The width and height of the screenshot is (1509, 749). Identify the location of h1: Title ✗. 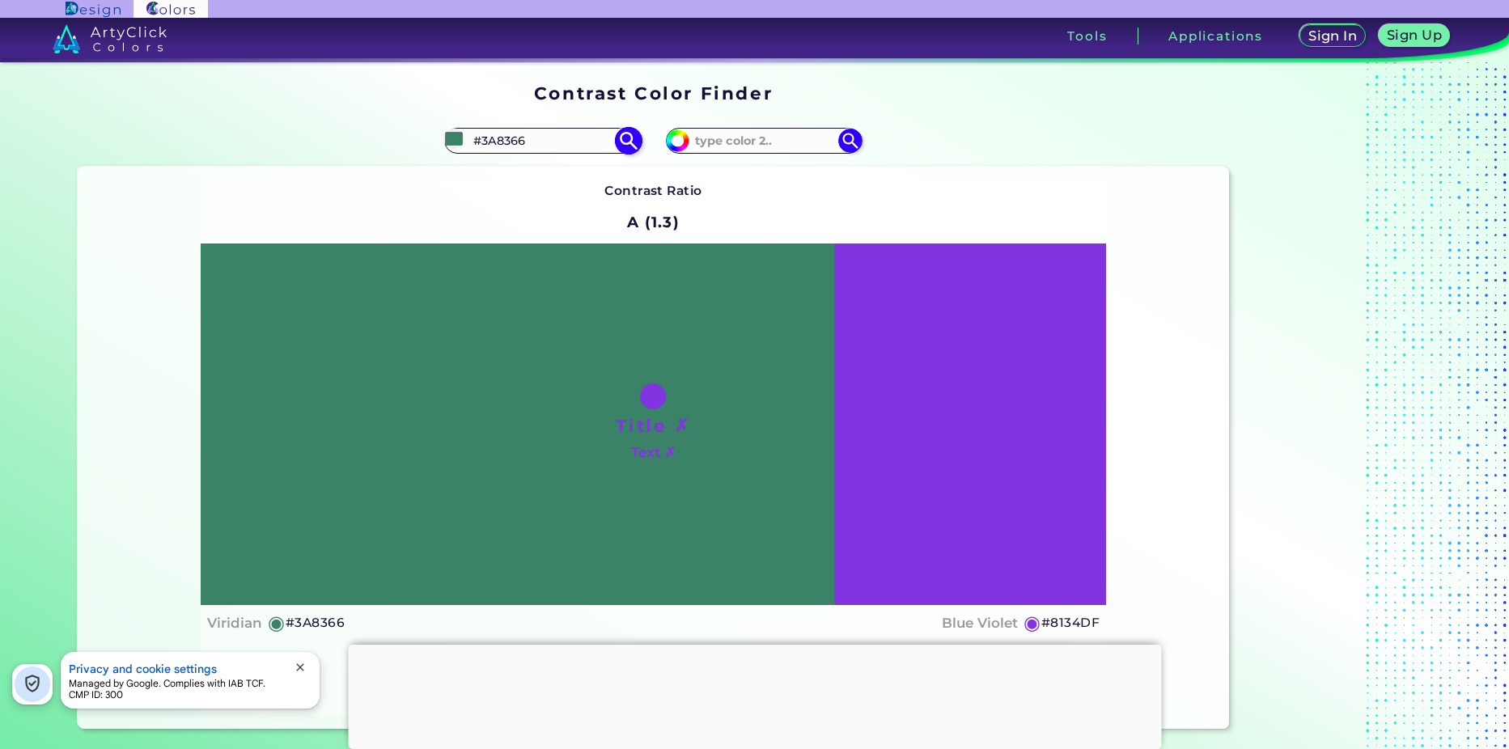
(653, 426).